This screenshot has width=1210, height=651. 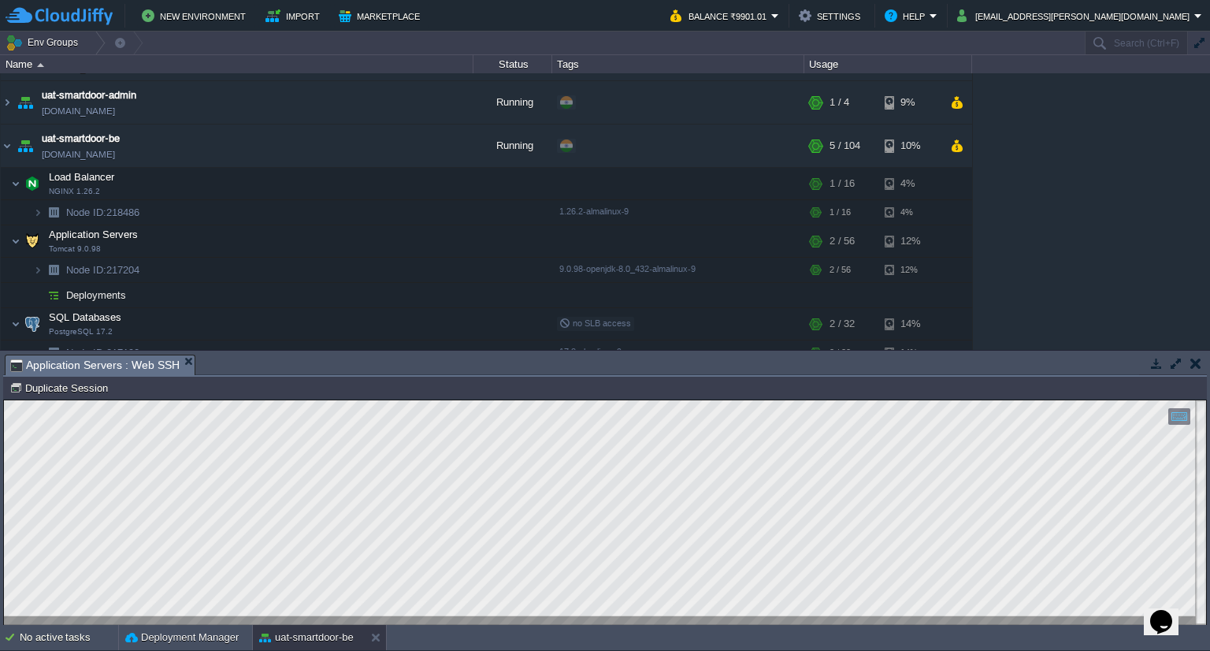 What do you see at coordinates (594, 211) in the screenshot?
I see `span: 1.26.2-almalinux-9` at bounding box center [594, 211].